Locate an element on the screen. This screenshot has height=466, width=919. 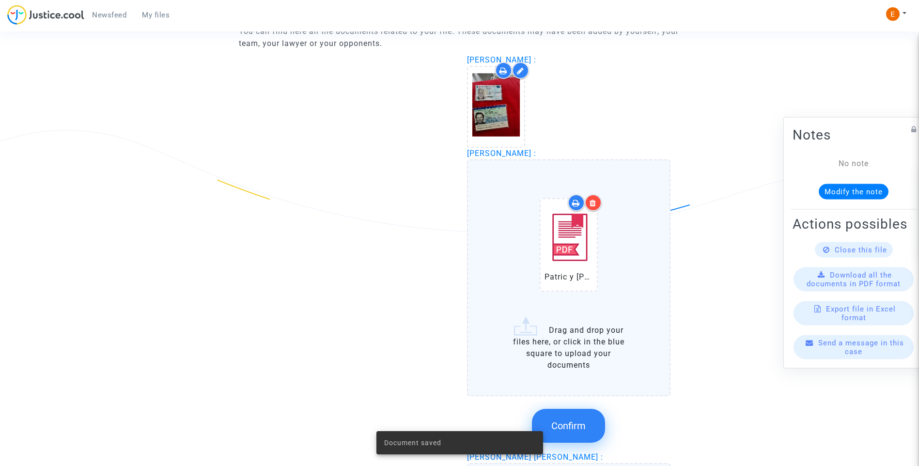
a: Newsfeed is located at coordinates (109, 15).